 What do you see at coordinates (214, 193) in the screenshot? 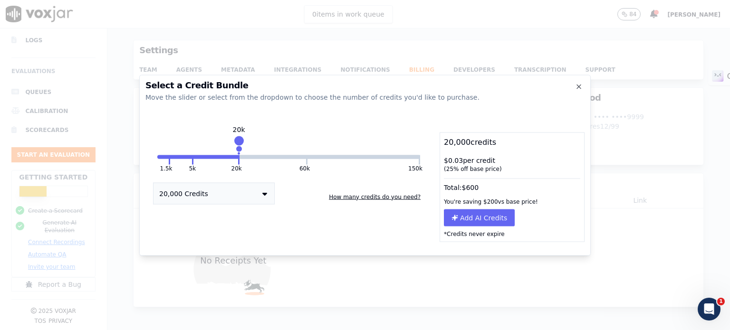
I see `button: 20,000 Credits` at bounding box center [214, 193].